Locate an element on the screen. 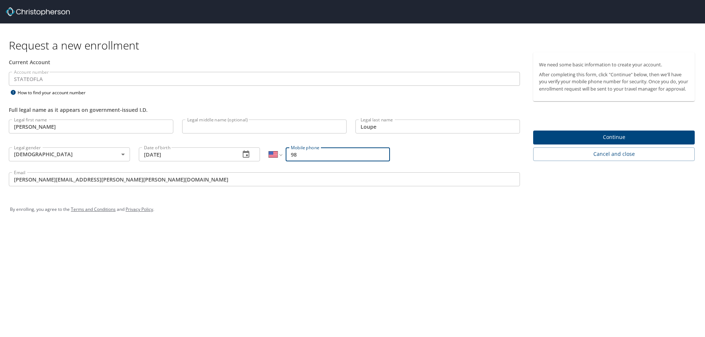 The width and height of the screenshot is (705, 337). p: After completing this form, click "Continue" below, then we'll have you verify your mobile phone ... is located at coordinates (614, 82).